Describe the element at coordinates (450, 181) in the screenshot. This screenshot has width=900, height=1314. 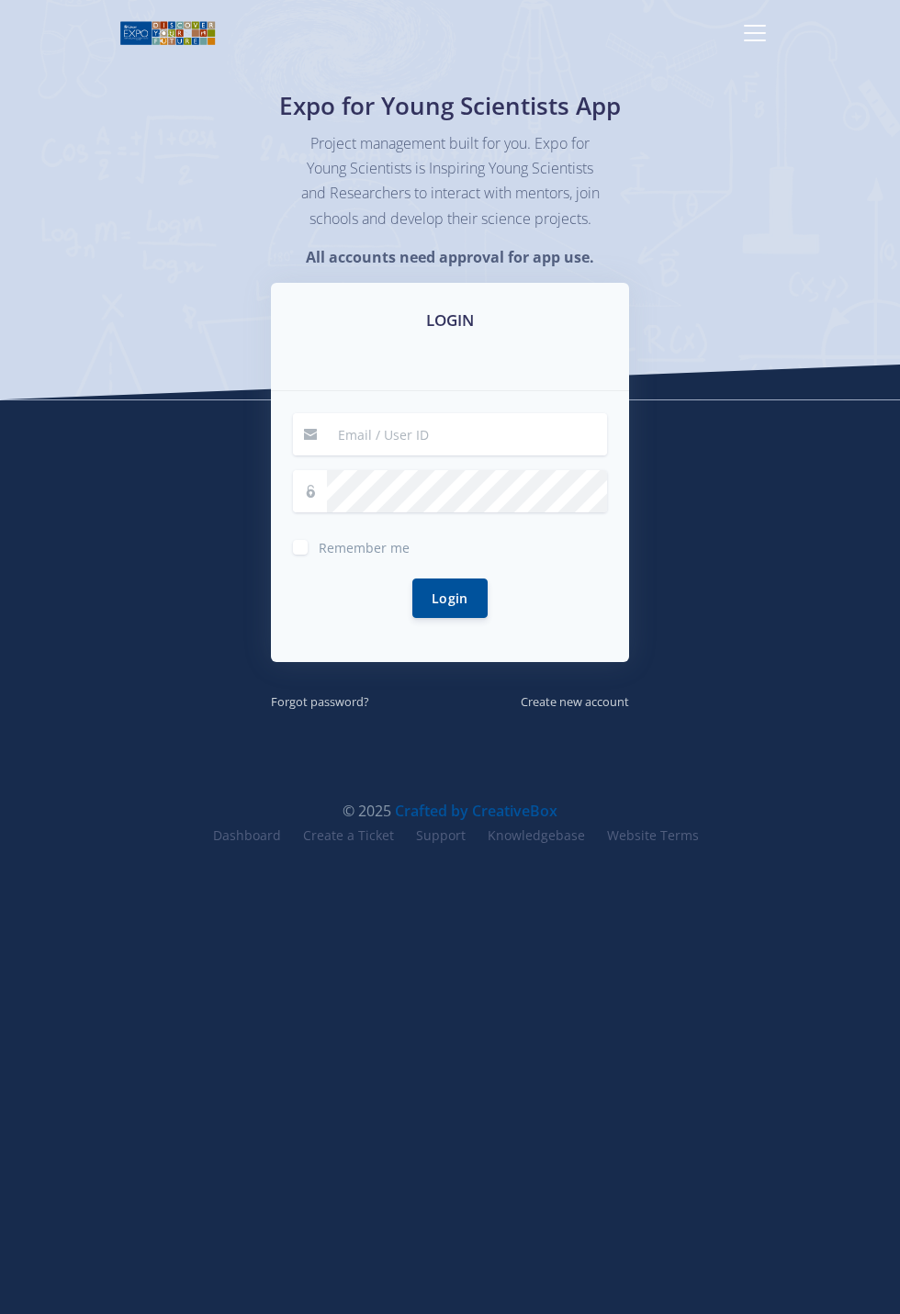
I see `p: Project management built for you. Expo for Young Scientists is Inspiring Young Scientists and Res...` at that location.